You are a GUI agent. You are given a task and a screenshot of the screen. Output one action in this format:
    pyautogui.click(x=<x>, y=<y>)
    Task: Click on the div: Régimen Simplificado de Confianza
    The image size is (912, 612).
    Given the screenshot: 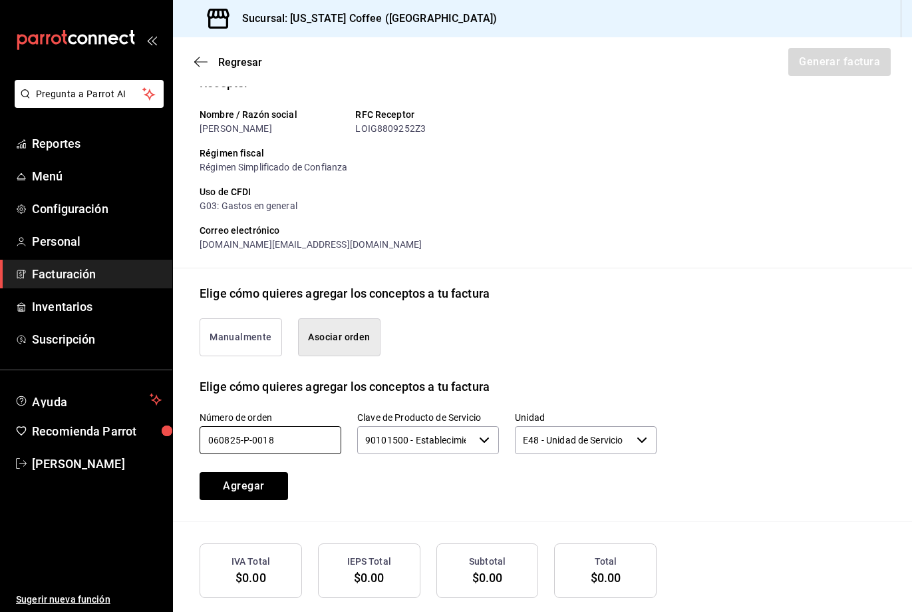 What is the action you would take?
    pyautogui.click(x=428, y=167)
    